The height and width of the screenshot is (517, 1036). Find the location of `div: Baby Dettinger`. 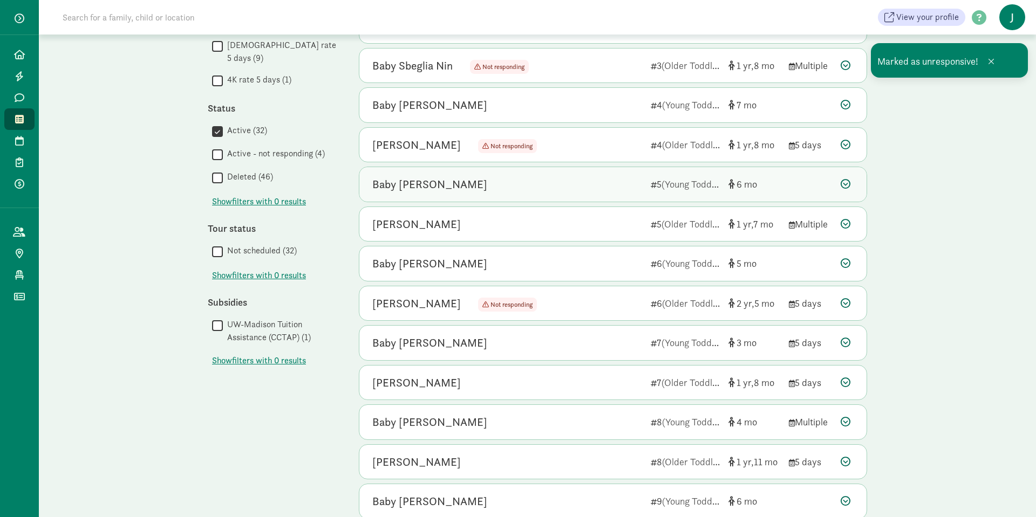

div: Baby Dettinger is located at coordinates (429, 502).